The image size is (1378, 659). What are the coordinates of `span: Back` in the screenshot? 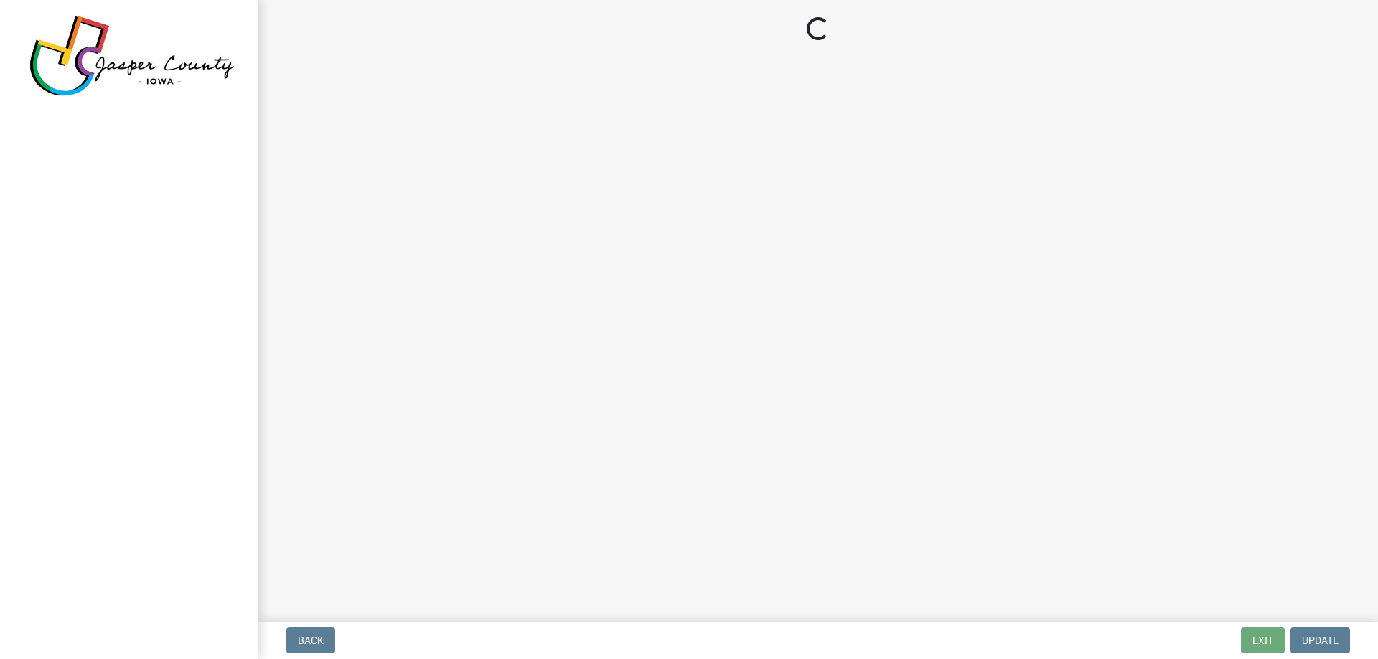 It's located at (311, 641).